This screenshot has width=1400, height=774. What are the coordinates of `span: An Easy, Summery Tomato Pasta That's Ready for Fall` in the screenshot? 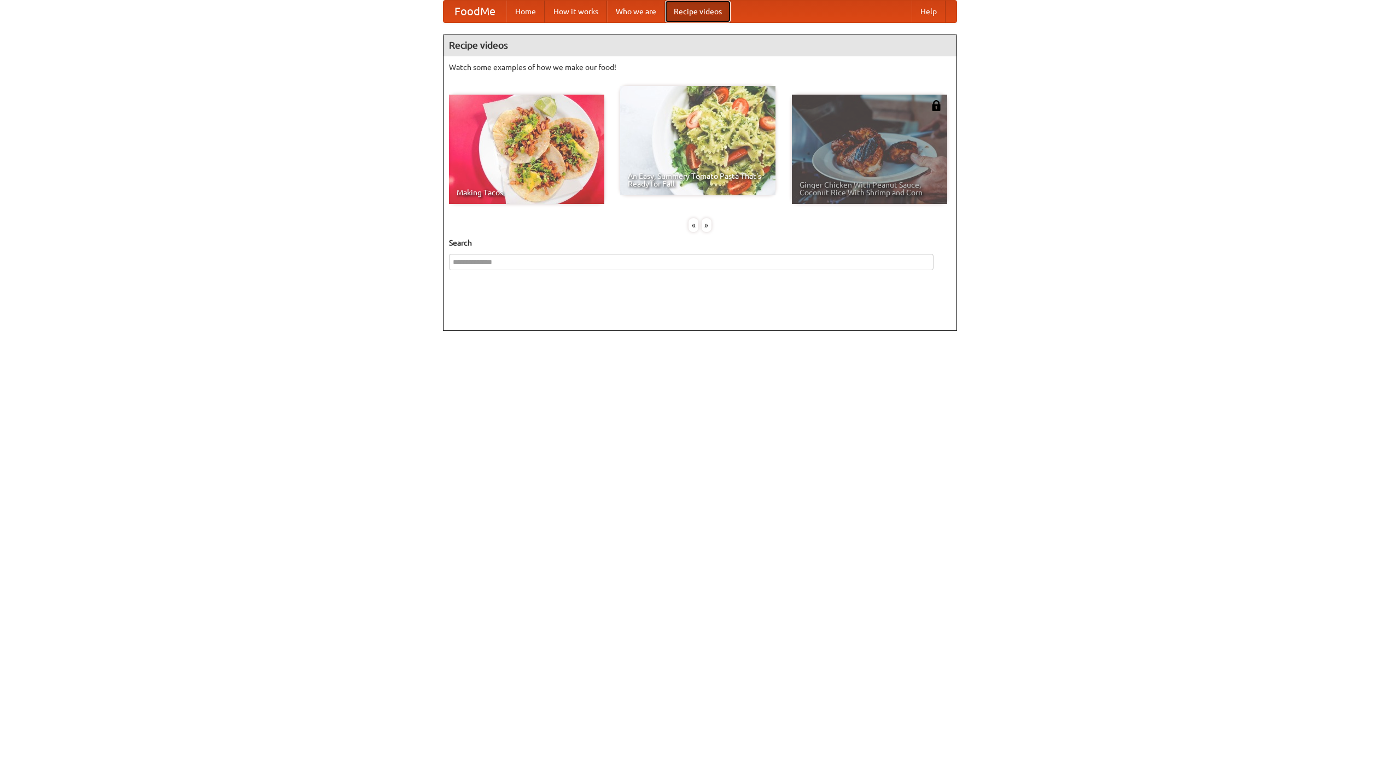 It's located at (698, 180).